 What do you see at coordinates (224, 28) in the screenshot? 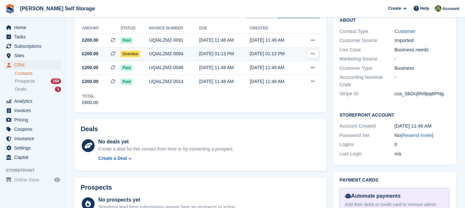
I see `th: Due` at bounding box center [224, 28].